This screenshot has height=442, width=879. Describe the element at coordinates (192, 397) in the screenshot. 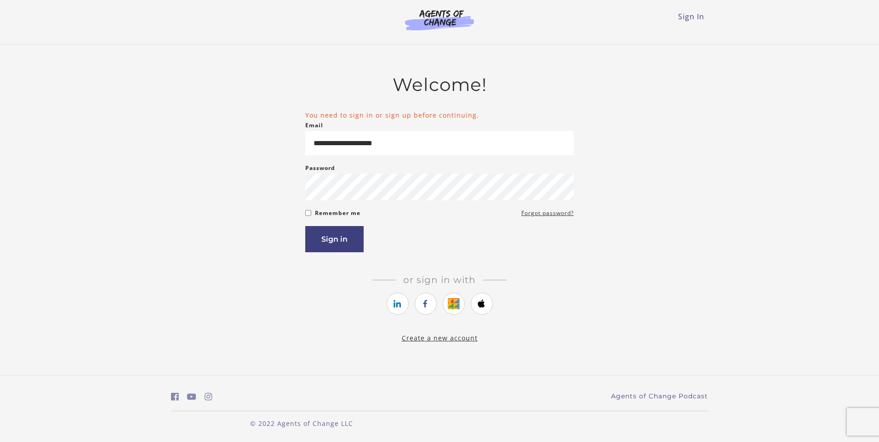

I see `a: https://www.youtube.com/c/AgentsofChangeTestPrepbyMeaganMitchell (Open in a new window)` at that location.